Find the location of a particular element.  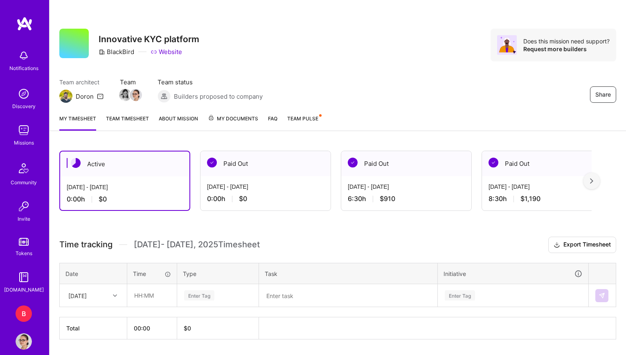

div: Request more builders is located at coordinates (566, 49).